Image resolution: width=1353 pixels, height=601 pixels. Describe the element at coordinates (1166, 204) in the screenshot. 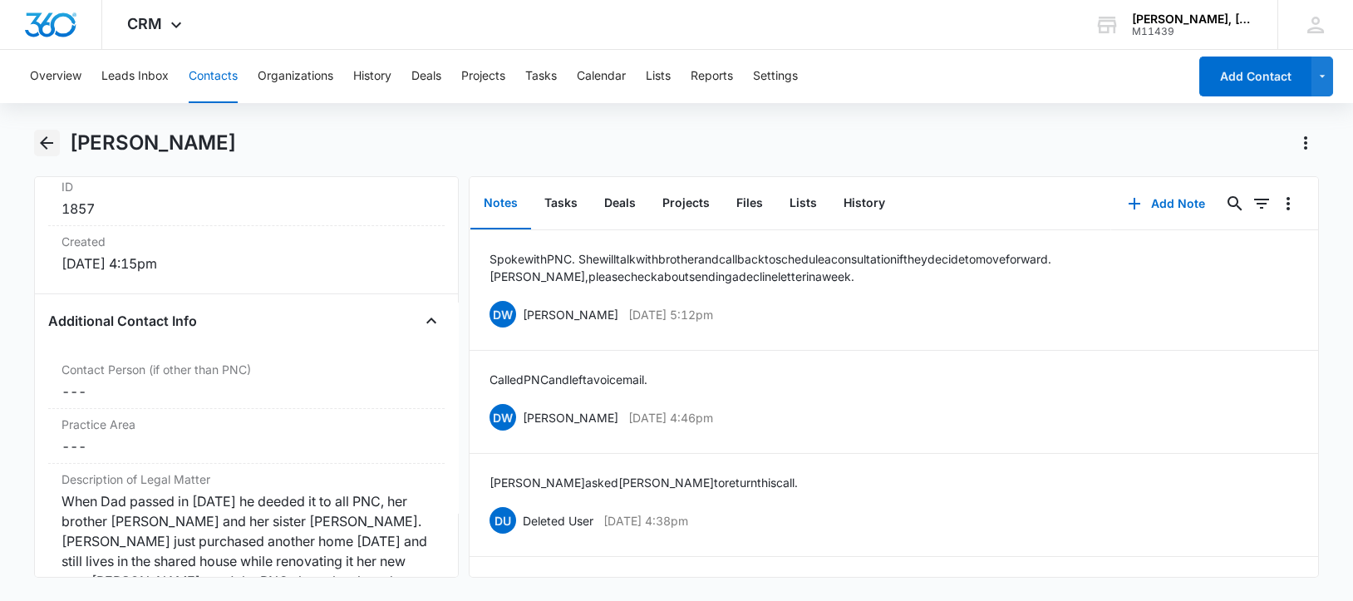

I see `button: Add Note` at that location.